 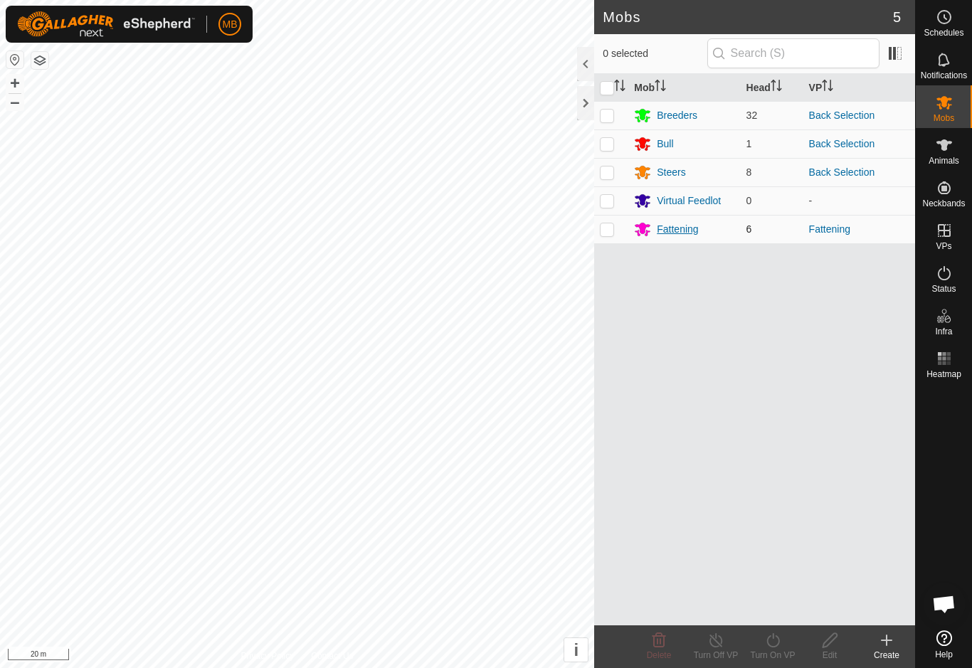 I want to click on a: Contact Us, so click(x=332, y=656).